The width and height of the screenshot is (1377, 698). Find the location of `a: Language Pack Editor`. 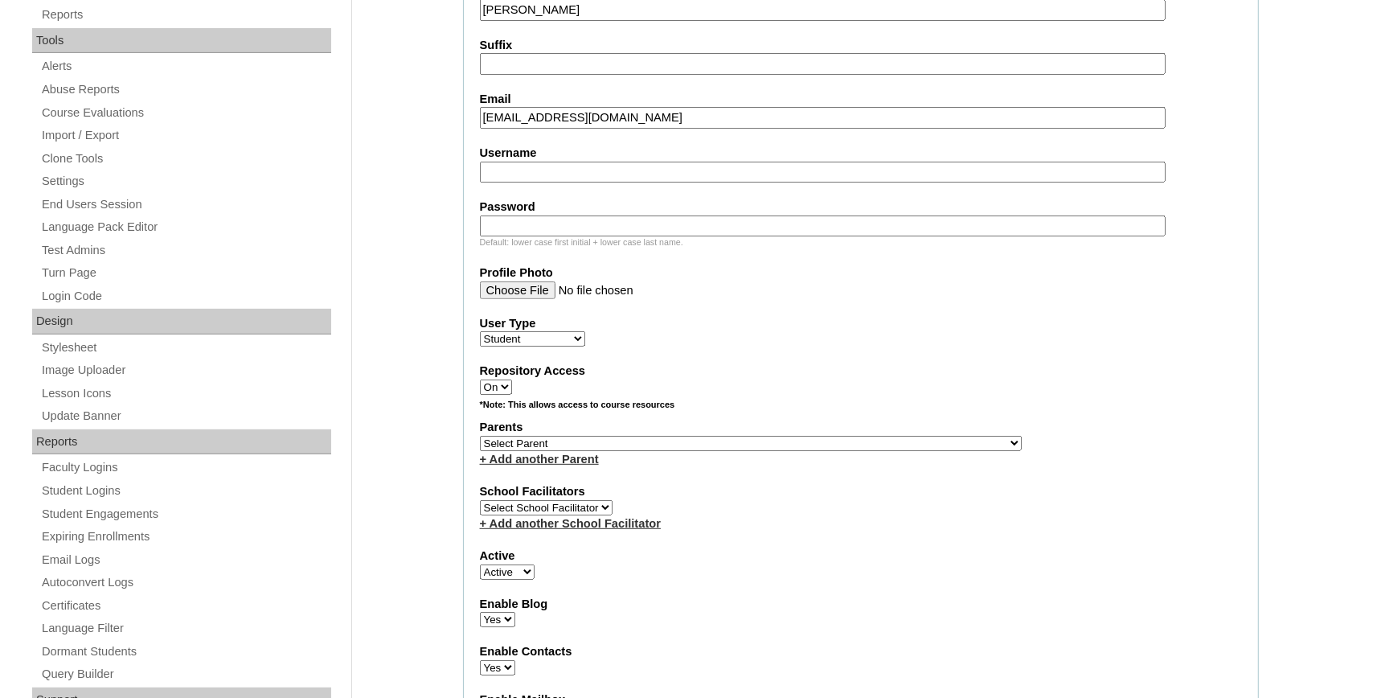

a: Language Pack Editor is located at coordinates (186, 227).